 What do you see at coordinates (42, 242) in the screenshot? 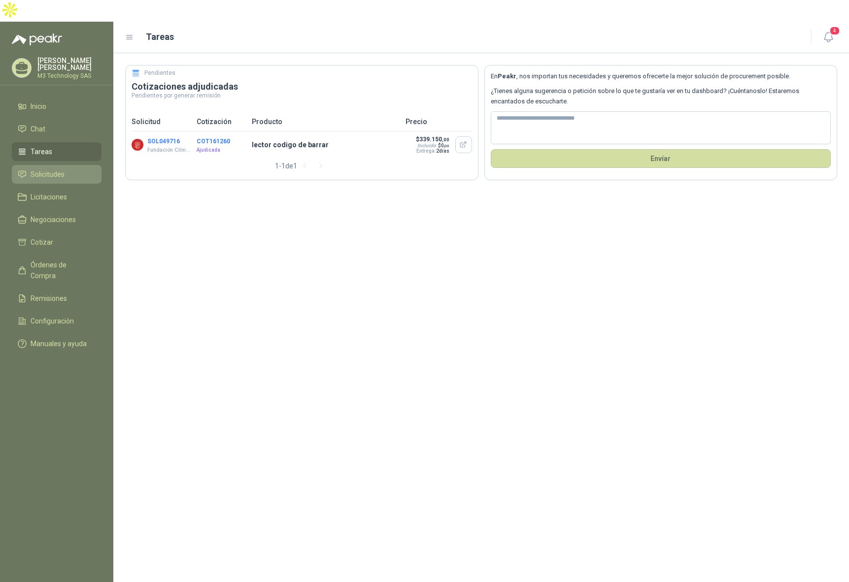
I see `span: Cotizar` at bounding box center [42, 242].